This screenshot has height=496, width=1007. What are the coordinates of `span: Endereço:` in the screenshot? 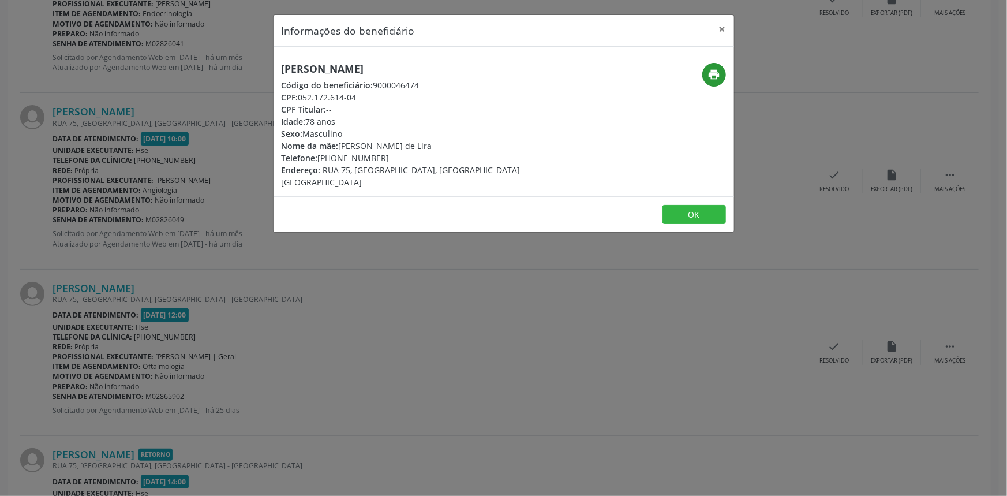 It's located at (301, 170).